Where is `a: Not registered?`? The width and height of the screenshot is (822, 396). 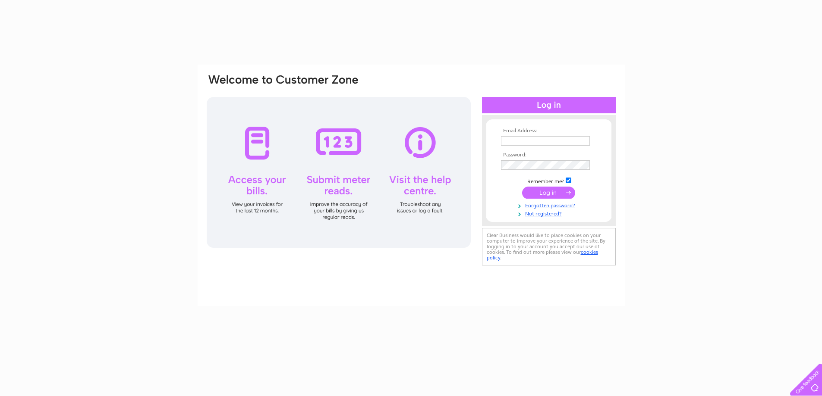
a: Not registered? is located at coordinates (550, 213).